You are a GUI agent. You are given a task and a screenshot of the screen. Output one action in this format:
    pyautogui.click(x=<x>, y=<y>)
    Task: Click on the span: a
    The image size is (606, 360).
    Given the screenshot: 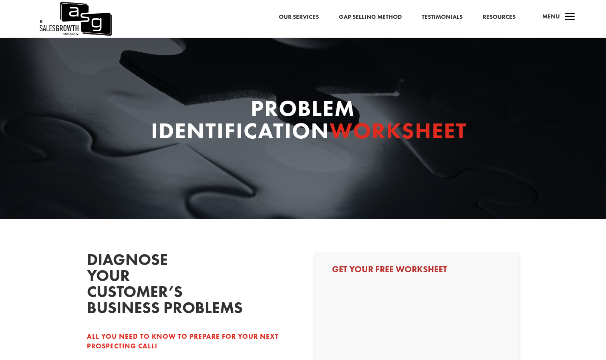 What is the action you would take?
    pyautogui.click(x=570, y=17)
    